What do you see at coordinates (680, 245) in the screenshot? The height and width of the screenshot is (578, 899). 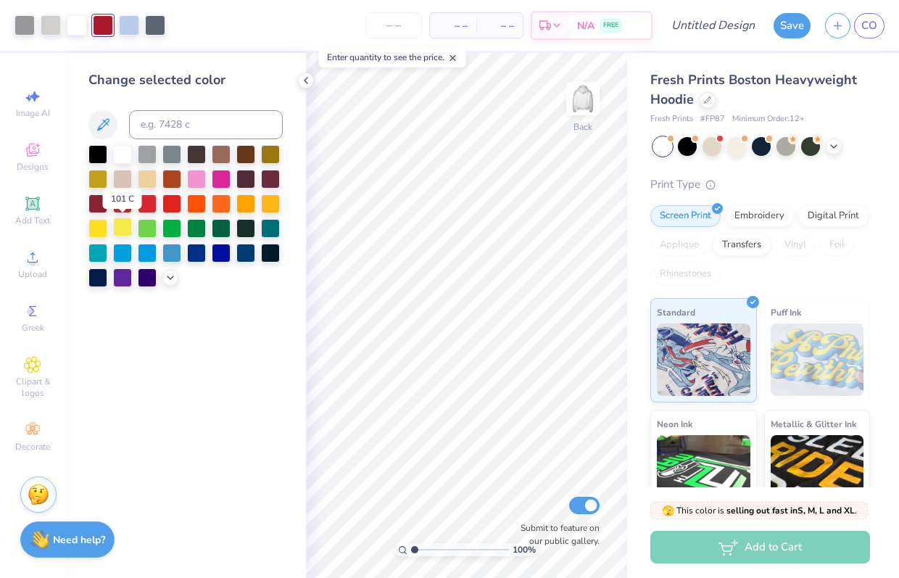 I see `div: Applique` at bounding box center [680, 245].